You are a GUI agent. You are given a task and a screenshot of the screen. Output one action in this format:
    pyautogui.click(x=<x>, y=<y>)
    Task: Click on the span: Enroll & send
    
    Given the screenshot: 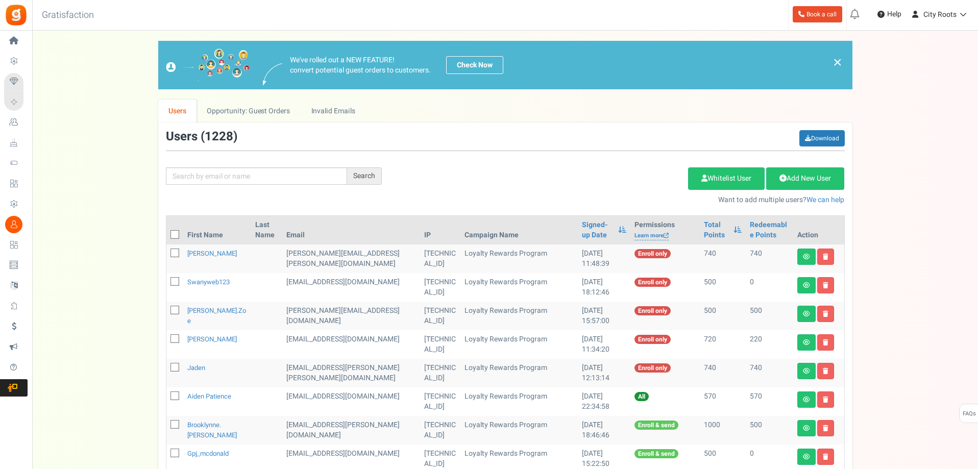 What is the action you would take?
    pyautogui.click(x=657, y=454)
    